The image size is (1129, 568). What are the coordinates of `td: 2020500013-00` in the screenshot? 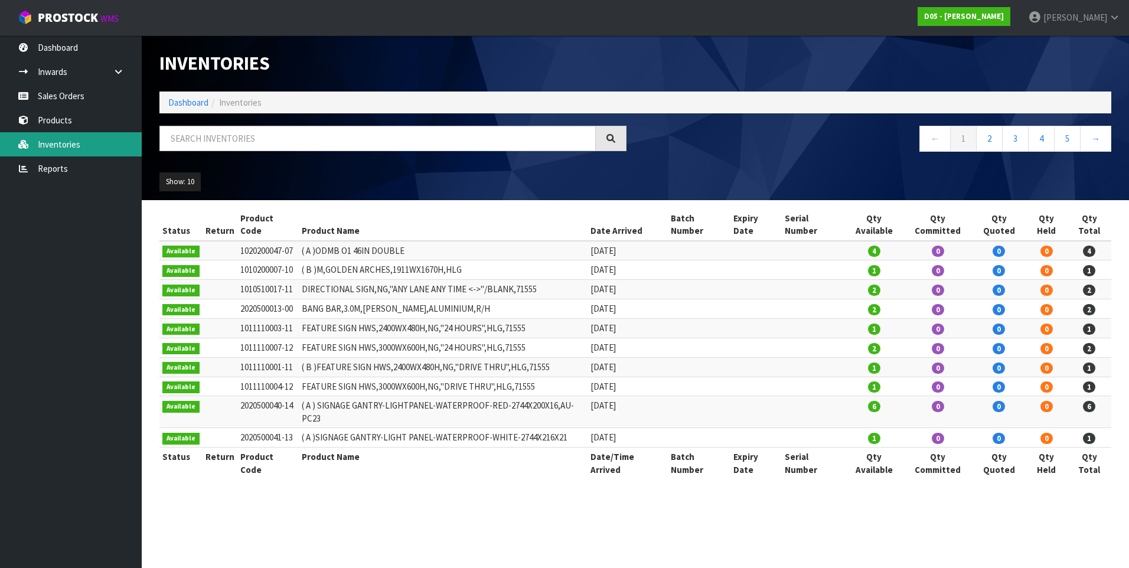 It's located at (268, 309).